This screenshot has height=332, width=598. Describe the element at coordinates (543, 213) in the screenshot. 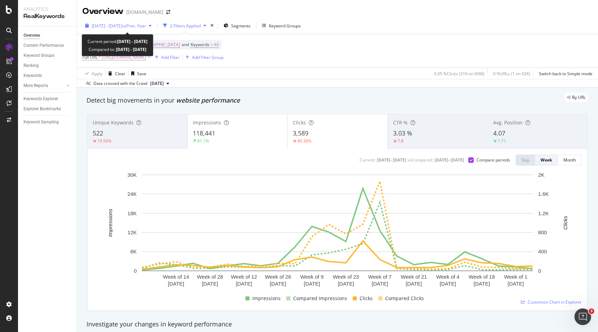

I see `text: 1.2K` at that location.